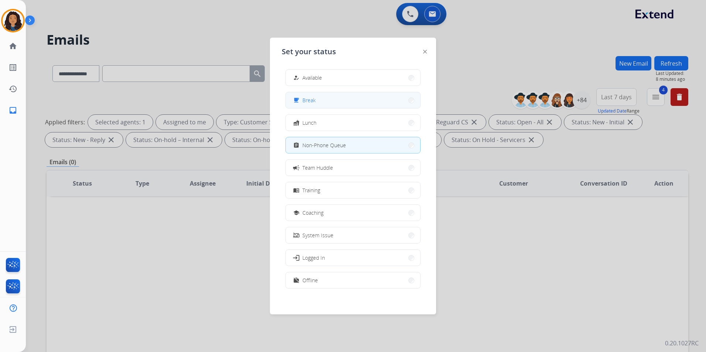  I want to click on span: Break, so click(309, 100).